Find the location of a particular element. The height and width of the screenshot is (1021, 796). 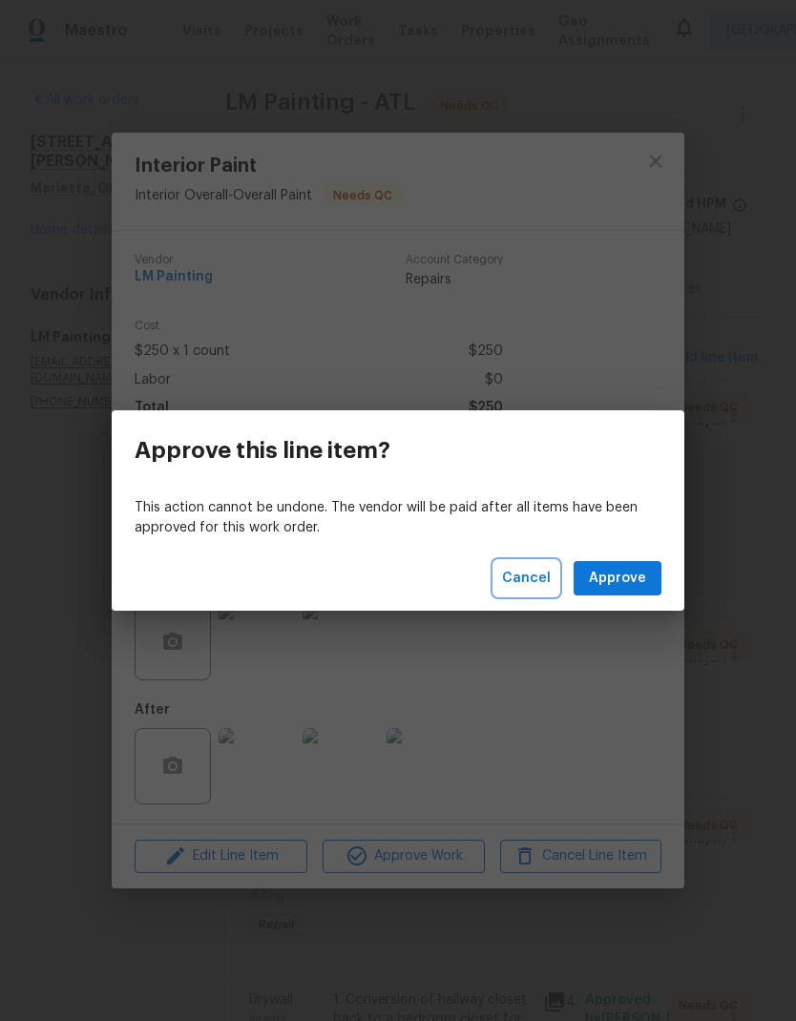

button: Cancel is located at coordinates (526, 578).